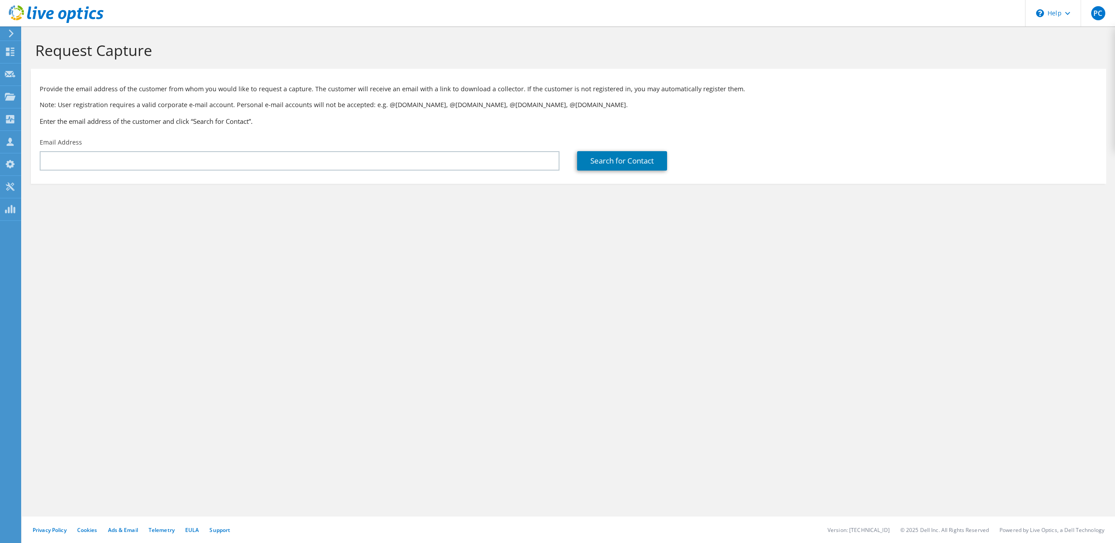 This screenshot has width=1115, height=543. I want to click on a: Telemetry, so click(161, 530).